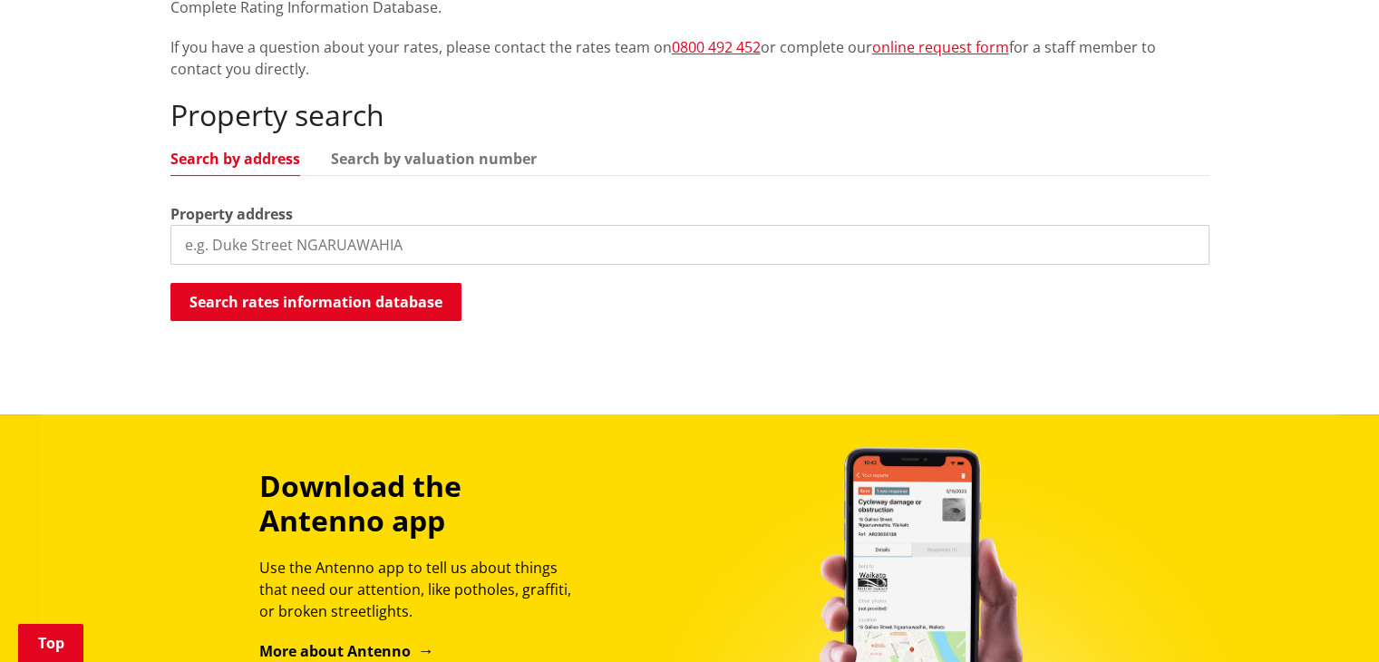 The height and width of the screenshot is (662, 1379). Describe the element at coordinates (433, 159) in the screenshot. I see `a: Search by valuation number` at that location.